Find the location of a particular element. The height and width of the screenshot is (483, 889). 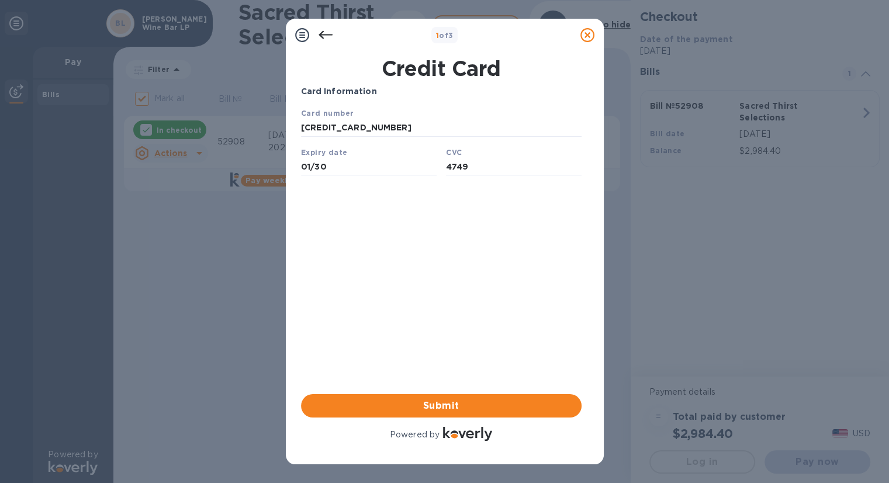

b: of 3 is located at coordinates (445, 35).